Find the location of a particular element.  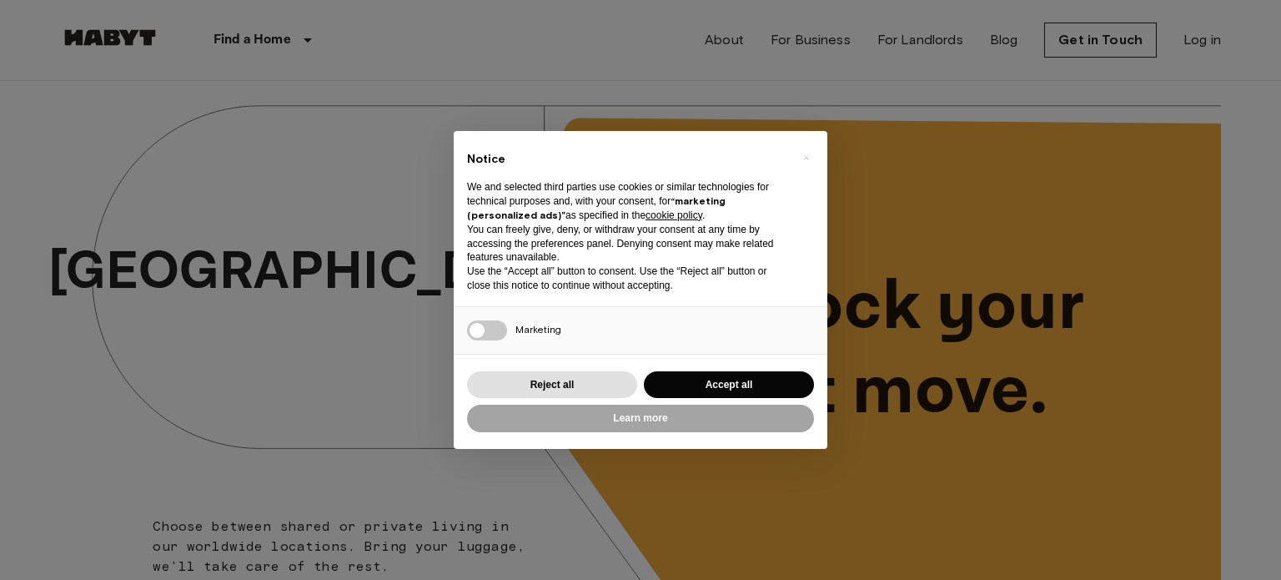

button: Reject all is located at coordinates (552, 384).